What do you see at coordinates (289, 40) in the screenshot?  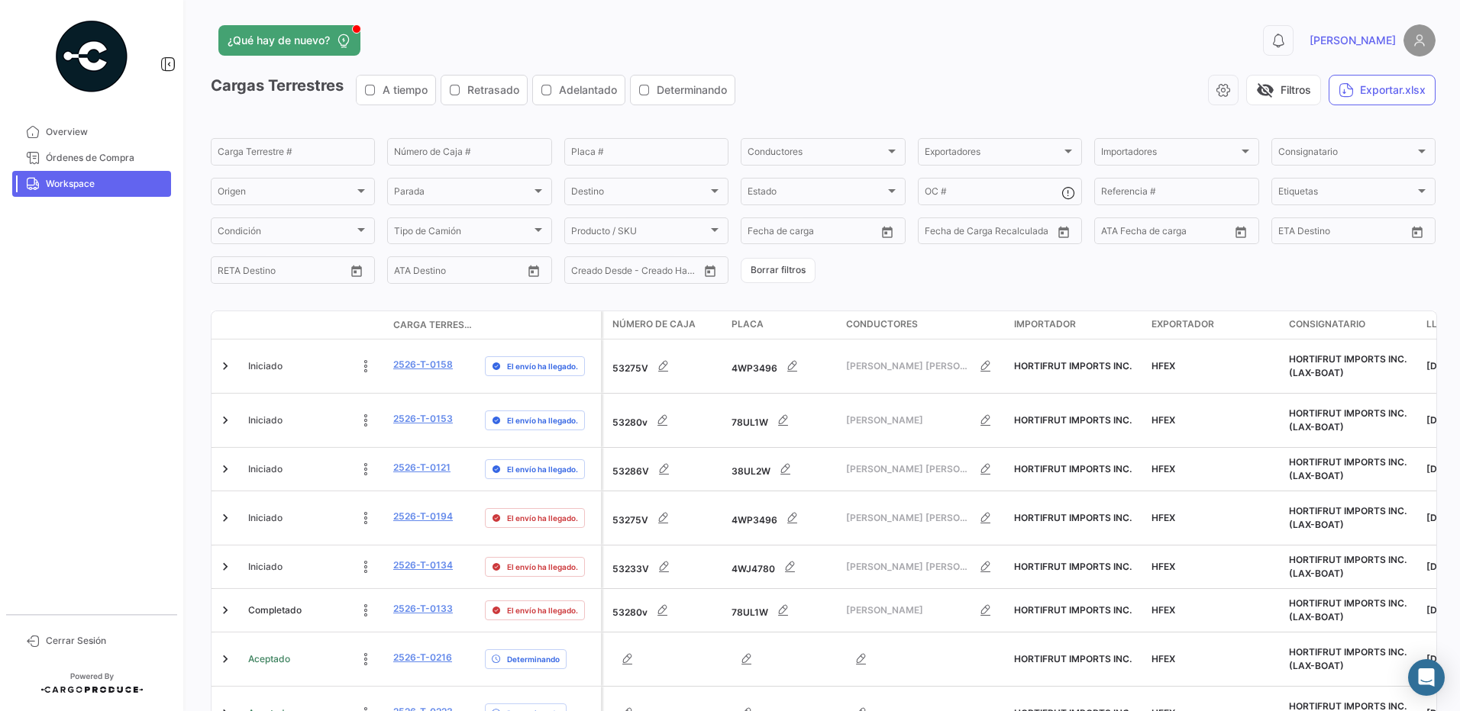 I see `button: ¿Qué hay de nuevo?` at bounding box center [289, 40].